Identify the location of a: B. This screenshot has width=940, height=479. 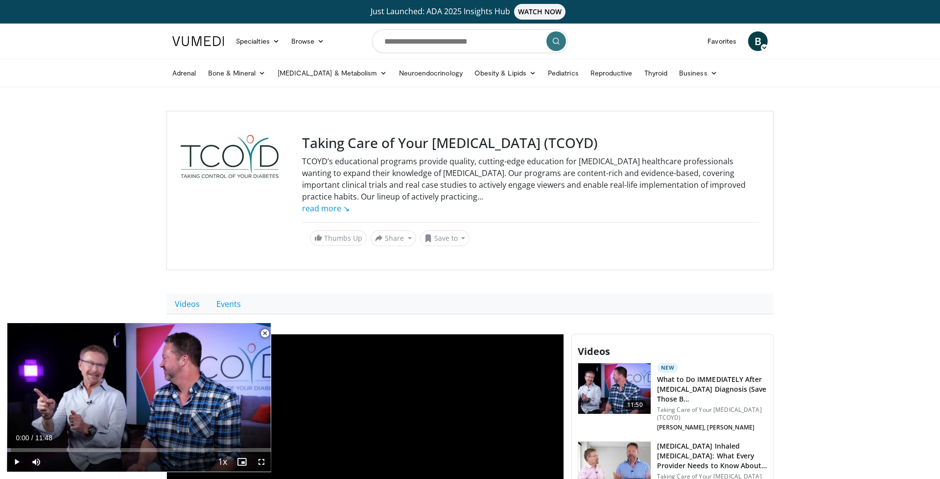
(758, 41).